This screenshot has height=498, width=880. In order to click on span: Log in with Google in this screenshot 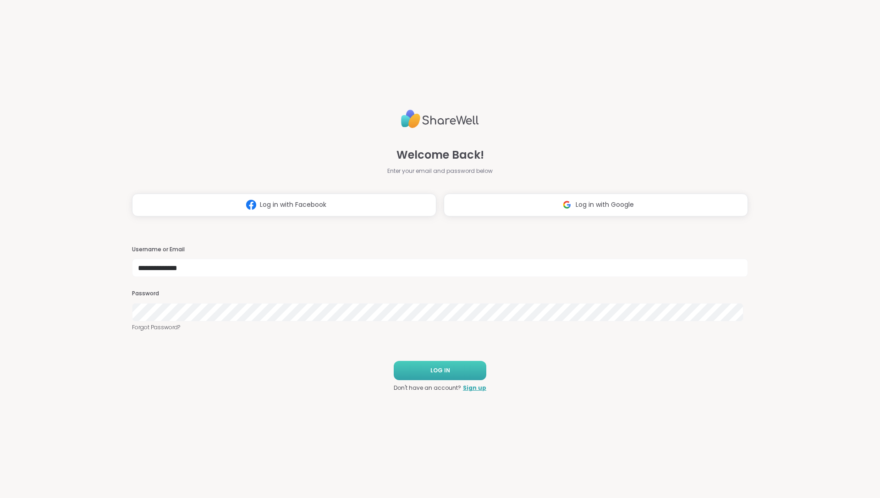, I will do `click(604, 204)`.